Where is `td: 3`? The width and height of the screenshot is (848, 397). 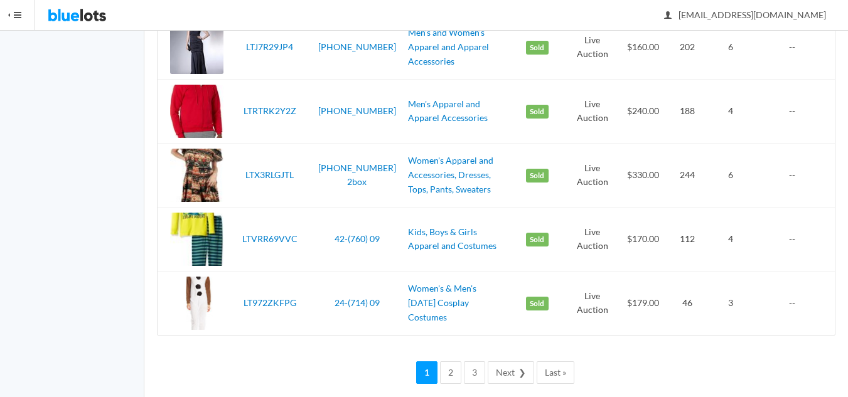 td: 3 is located at coordinates (731, 303).